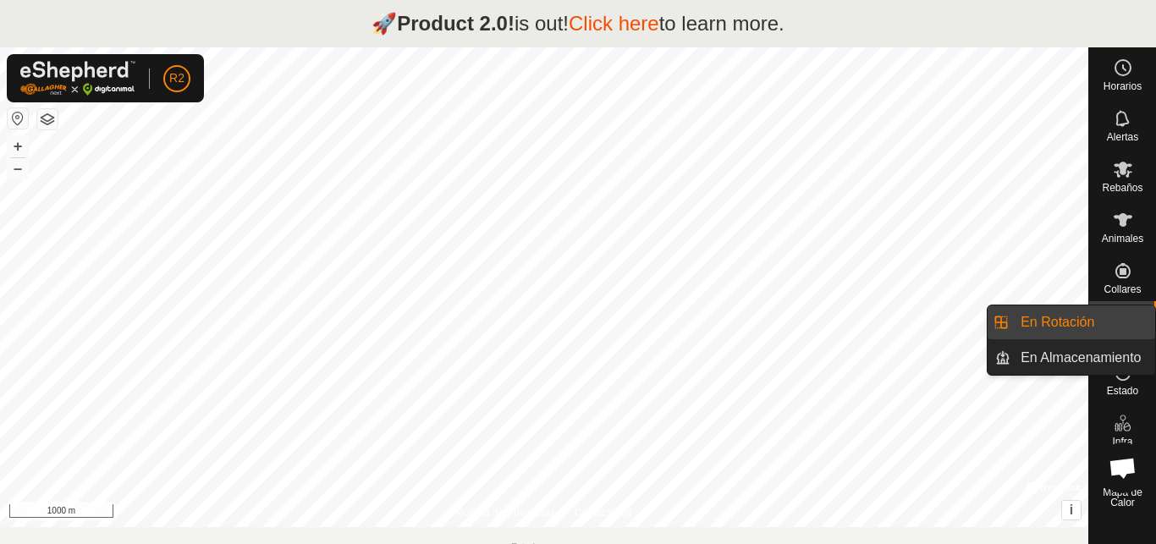  What do you see at coordinates (1072, 510) in the screenshot?
I see `button: i` at bounding box center [1072, 510].